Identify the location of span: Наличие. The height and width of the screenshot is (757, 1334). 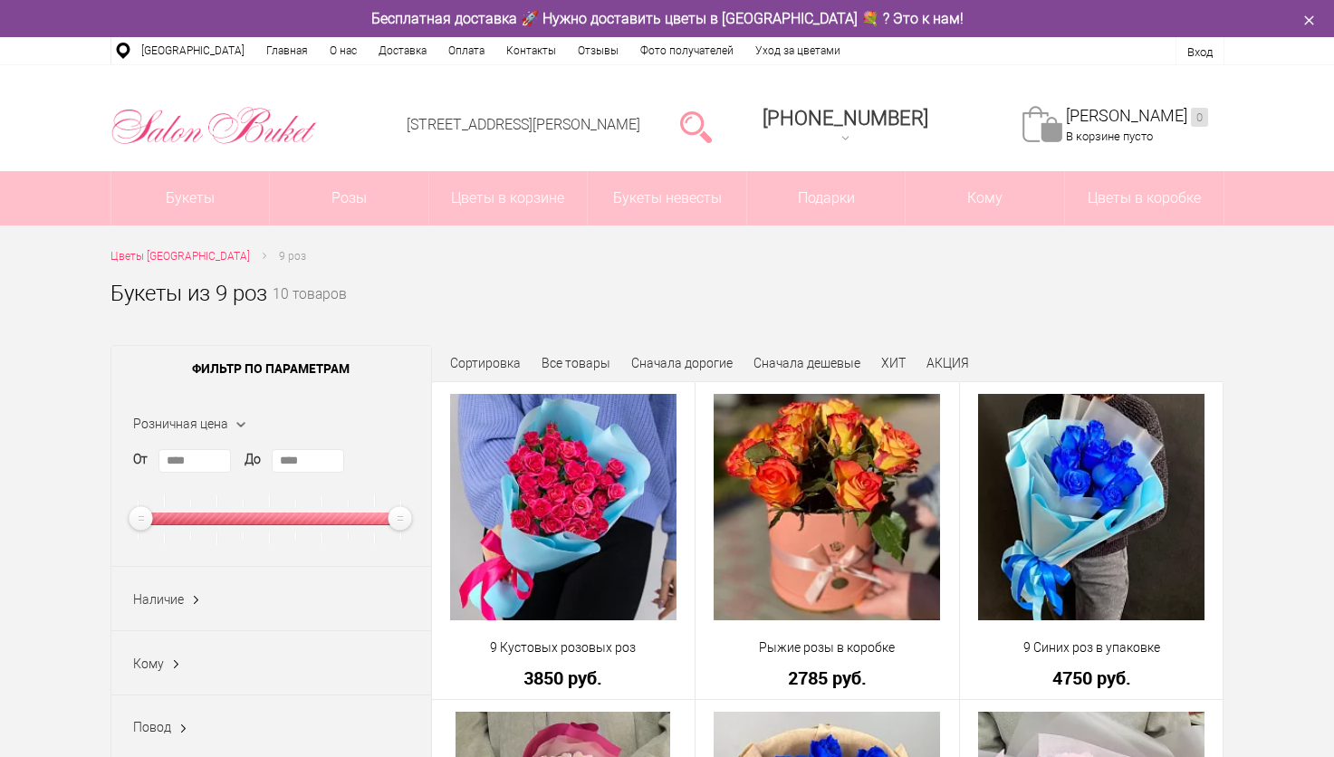
(158, 599).